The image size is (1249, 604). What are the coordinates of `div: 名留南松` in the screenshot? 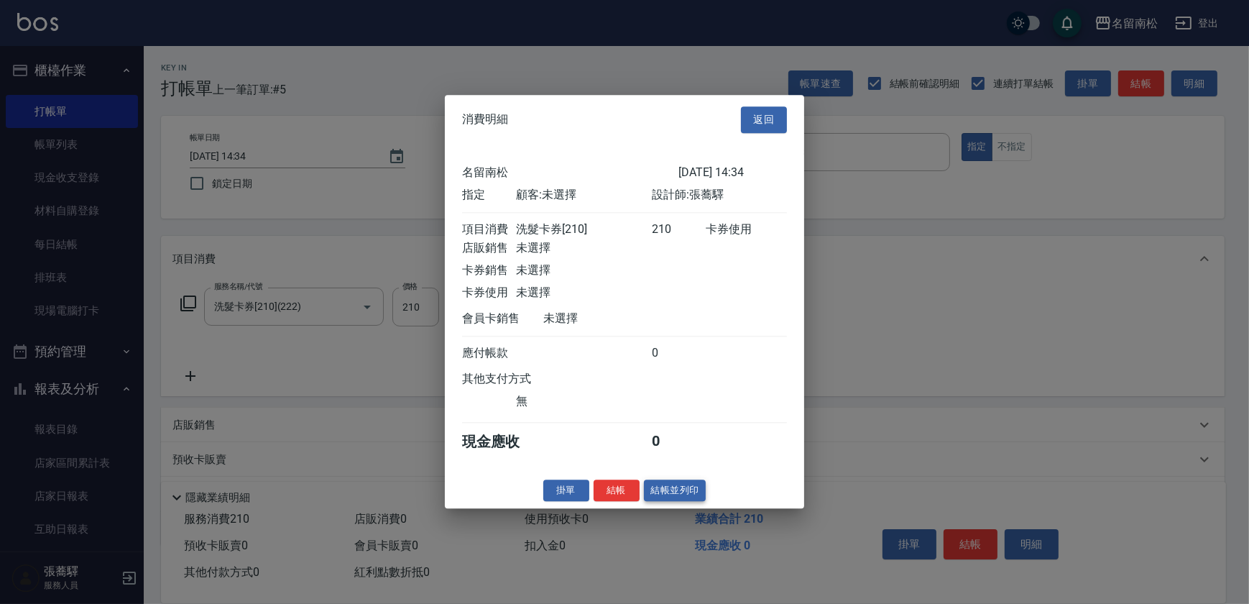 It's located at (570, 172).